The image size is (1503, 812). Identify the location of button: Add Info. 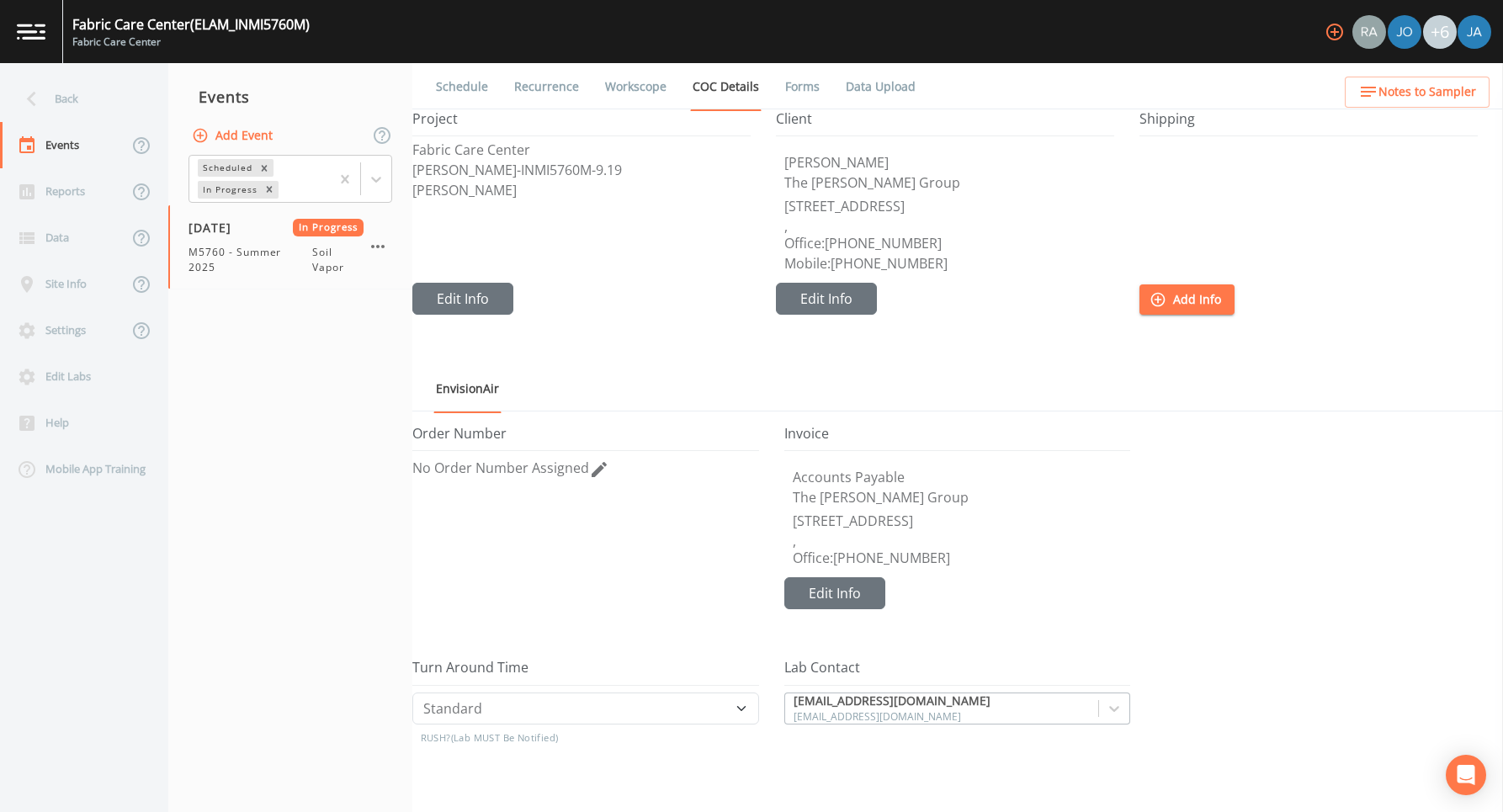
(1186, 300).